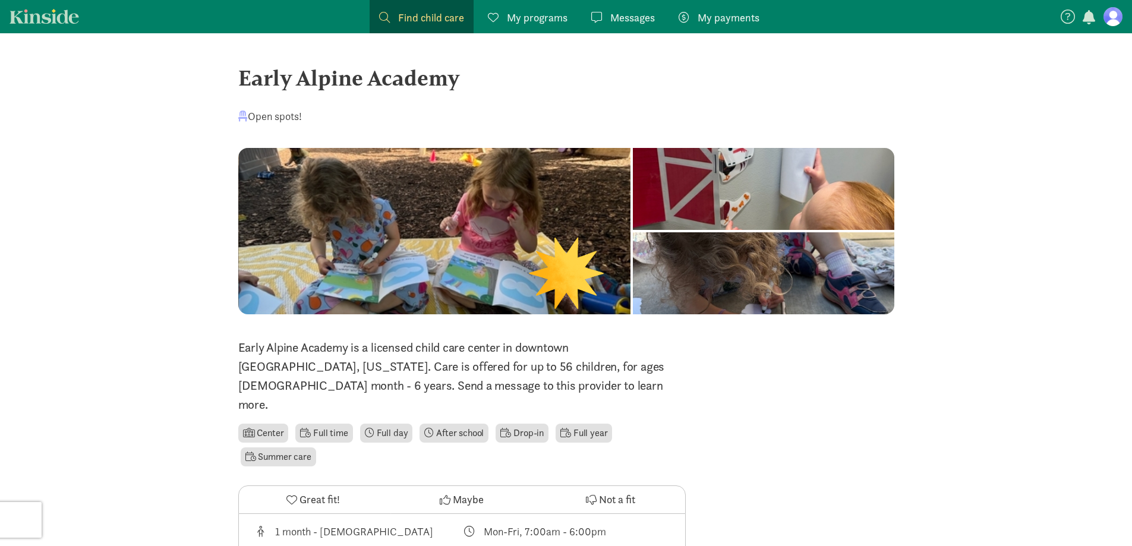 This screenshot has height=546, width=1132. What do you see at coordinates (522, 433) in the screenshot?
I see `li: Drop-in` at bounding box center [522, 433].